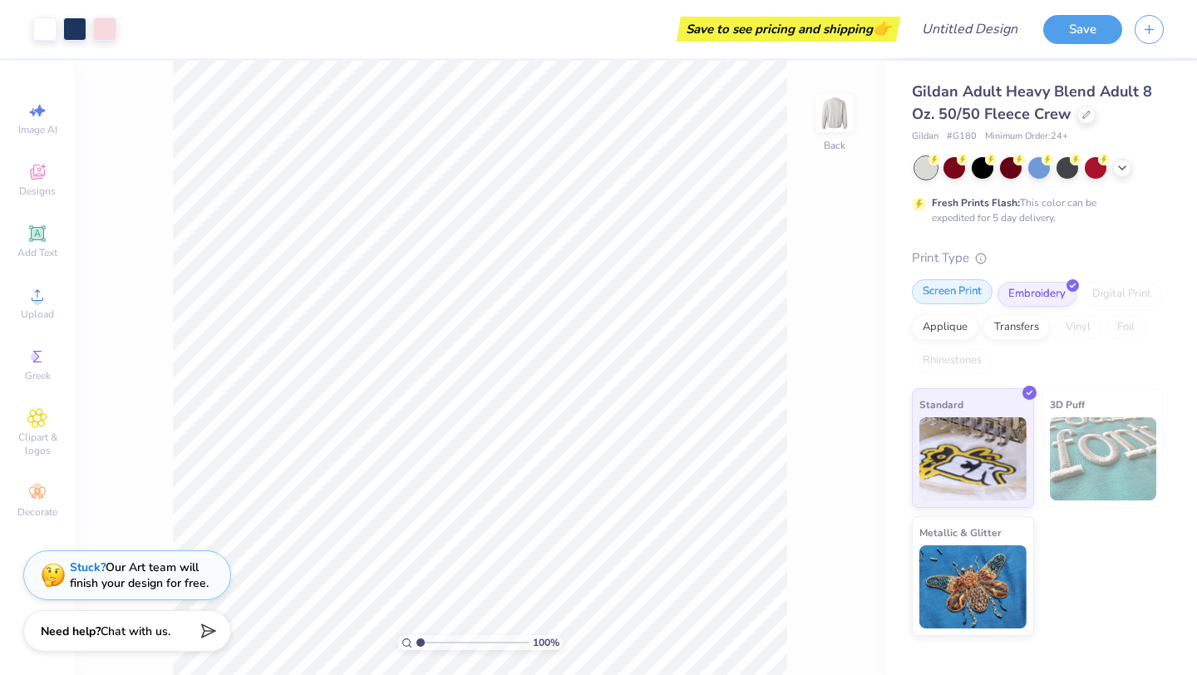  Describe the element at coordinates (37, 253) in the screenshot. I see `span: Add Text` at that location.